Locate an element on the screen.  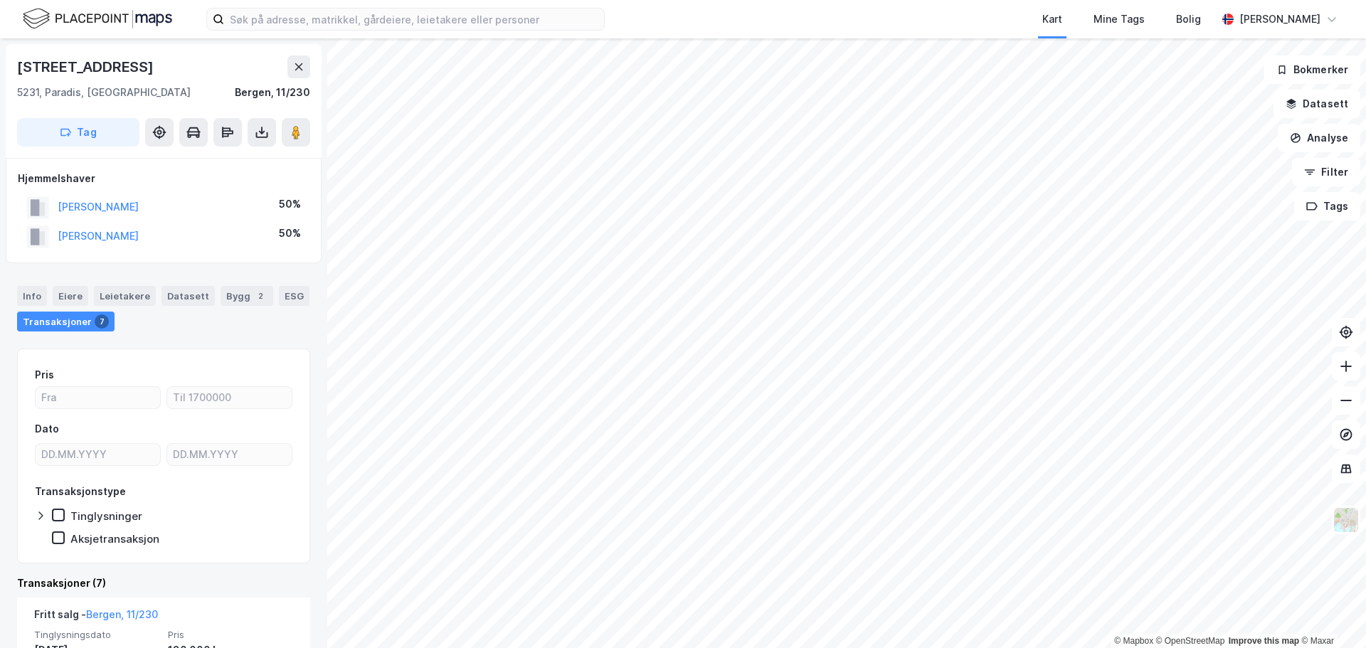
div: Tinglysninger is located at coordinates (106, 516).